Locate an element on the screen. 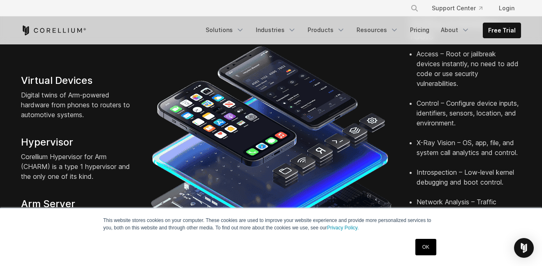 The image size is (542, 266). a: Industries is located at coordinates (276, 30).